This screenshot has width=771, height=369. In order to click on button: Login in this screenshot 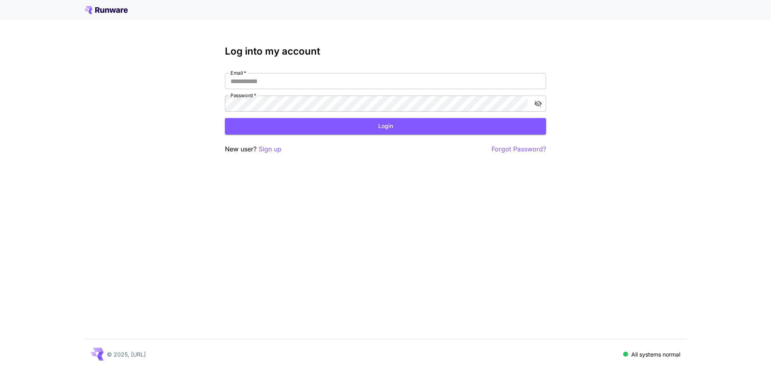, I will do `click(386, 126)`.